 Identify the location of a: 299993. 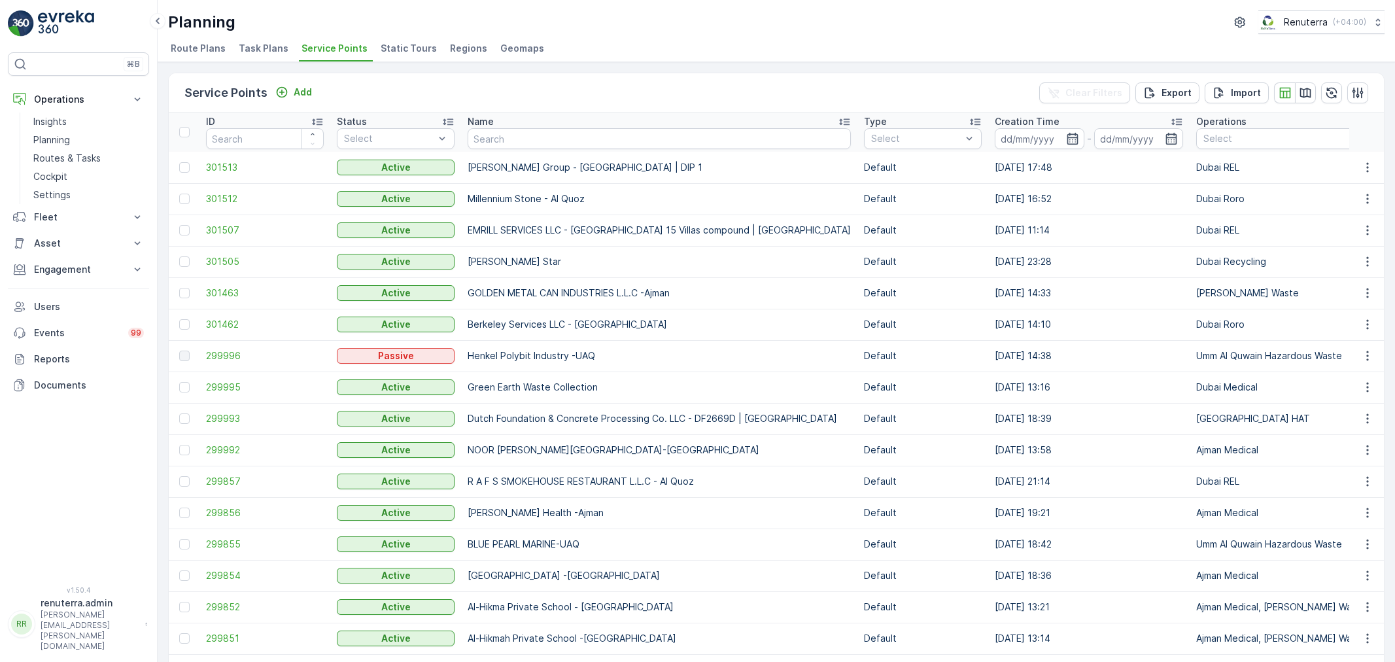
(265, 418).